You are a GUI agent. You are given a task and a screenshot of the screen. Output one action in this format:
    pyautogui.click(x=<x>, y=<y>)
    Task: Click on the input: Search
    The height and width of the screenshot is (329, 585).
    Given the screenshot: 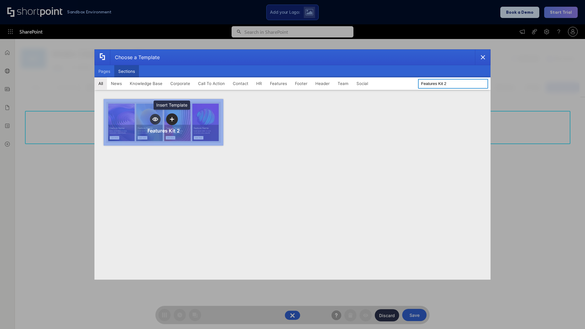 What is the action you would take?
    pyautogui.click(x=453, y=84)
    